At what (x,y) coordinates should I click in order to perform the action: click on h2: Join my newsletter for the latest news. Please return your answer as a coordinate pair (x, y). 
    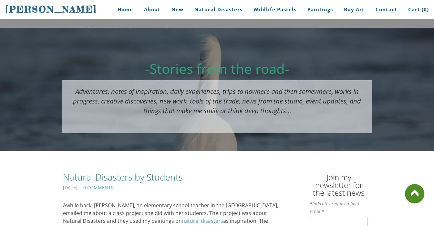
    Looking at the image, I should click on (339, 187).